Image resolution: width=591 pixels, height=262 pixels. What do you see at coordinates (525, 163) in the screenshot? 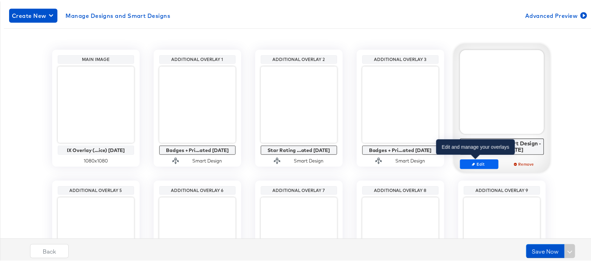
I see `button: Remove` at bounding box center [525, 163].